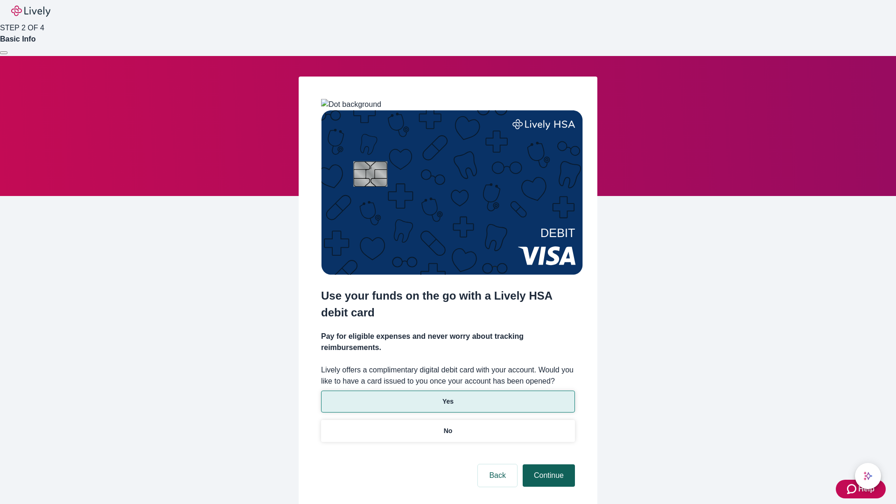 This screenshot has height=504, width=896. Describe the element at coordinates (452, 192) in the screenshot. I see `img: Debit card` at that location.